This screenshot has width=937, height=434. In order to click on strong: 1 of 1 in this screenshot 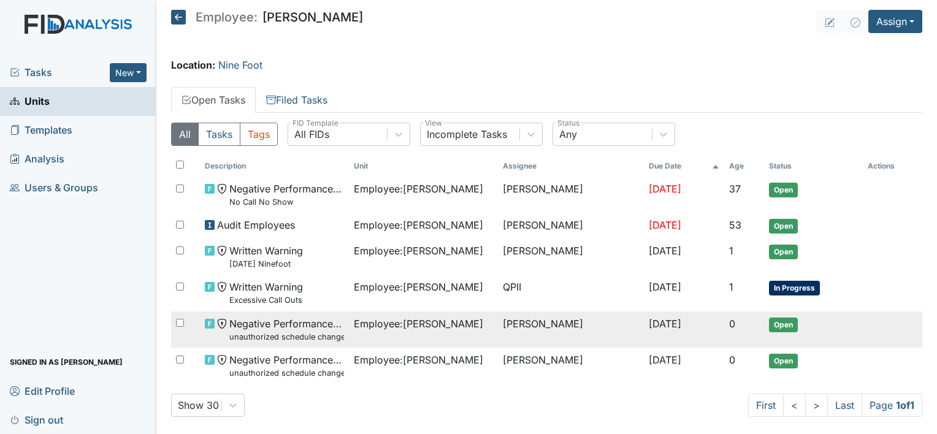, I will do `click(905, 405)`.